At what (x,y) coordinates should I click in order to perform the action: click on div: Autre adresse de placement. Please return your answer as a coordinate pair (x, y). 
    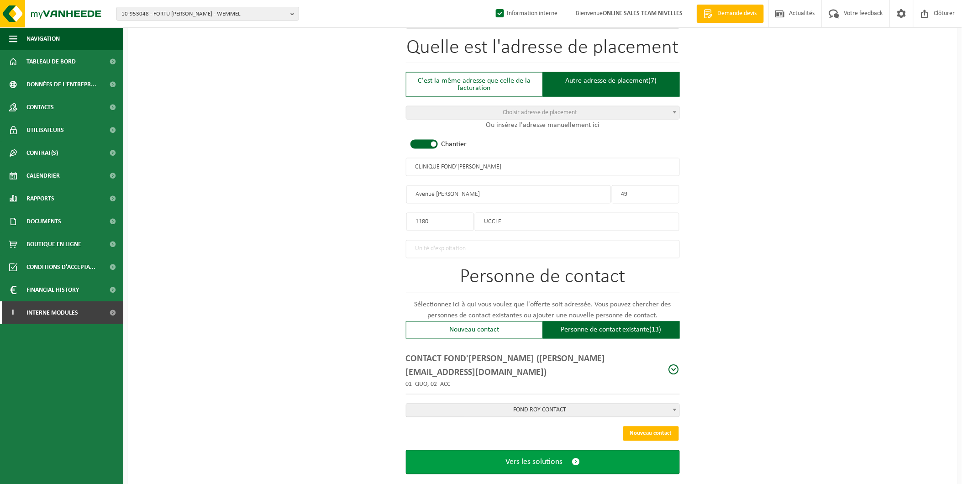
    Looking at the image, I should click on (611, 84).